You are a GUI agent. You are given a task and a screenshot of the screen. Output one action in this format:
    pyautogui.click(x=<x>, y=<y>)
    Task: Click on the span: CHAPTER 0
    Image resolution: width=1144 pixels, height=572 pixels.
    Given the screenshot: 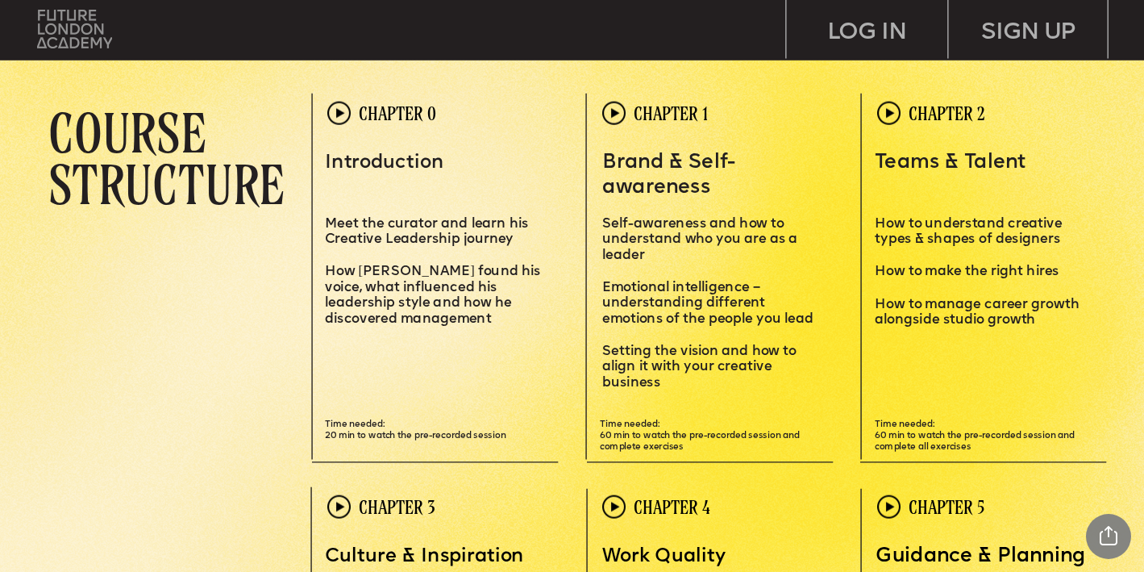 What is the action you would take?
    pyautogui.click(x=398, y=113)
    